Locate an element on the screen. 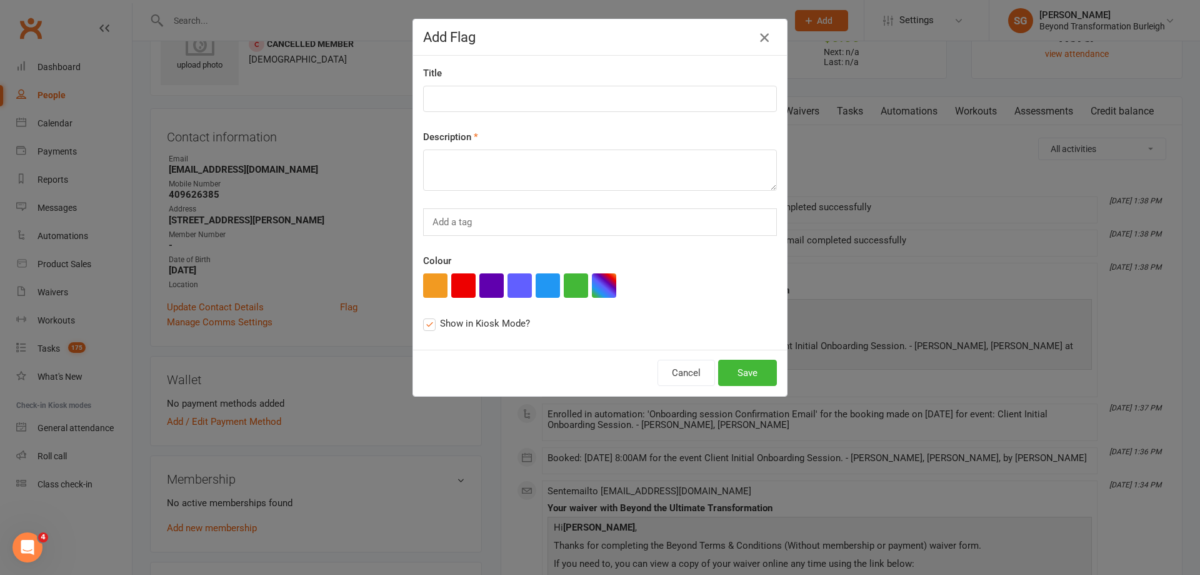 This screenshot has width=1200, height=575. span: 4 is located at coordinates (43, 537).